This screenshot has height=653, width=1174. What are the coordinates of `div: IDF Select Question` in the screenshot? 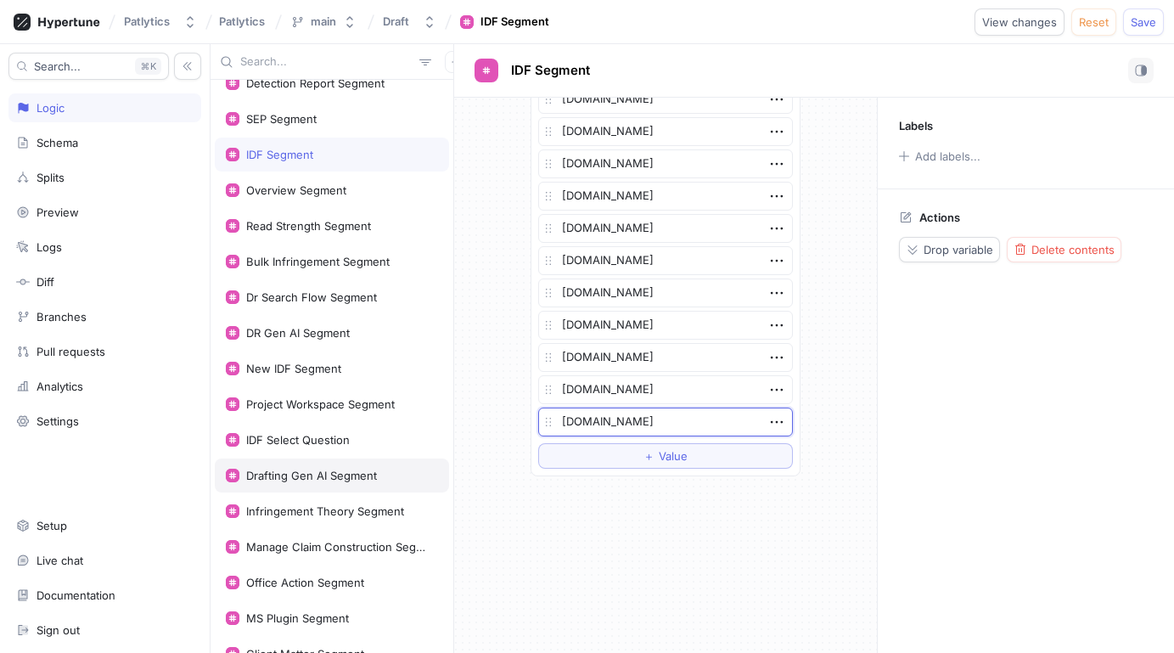 It's located at (298, 440).